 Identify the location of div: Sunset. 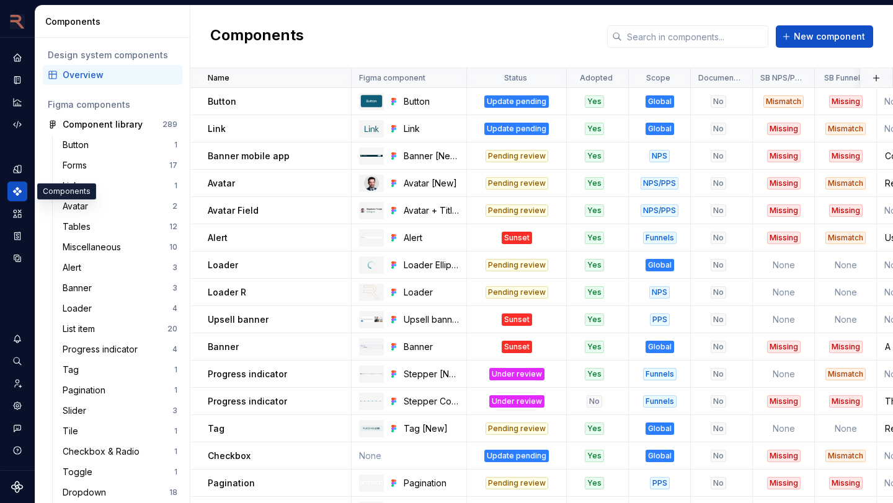
(516, 320).